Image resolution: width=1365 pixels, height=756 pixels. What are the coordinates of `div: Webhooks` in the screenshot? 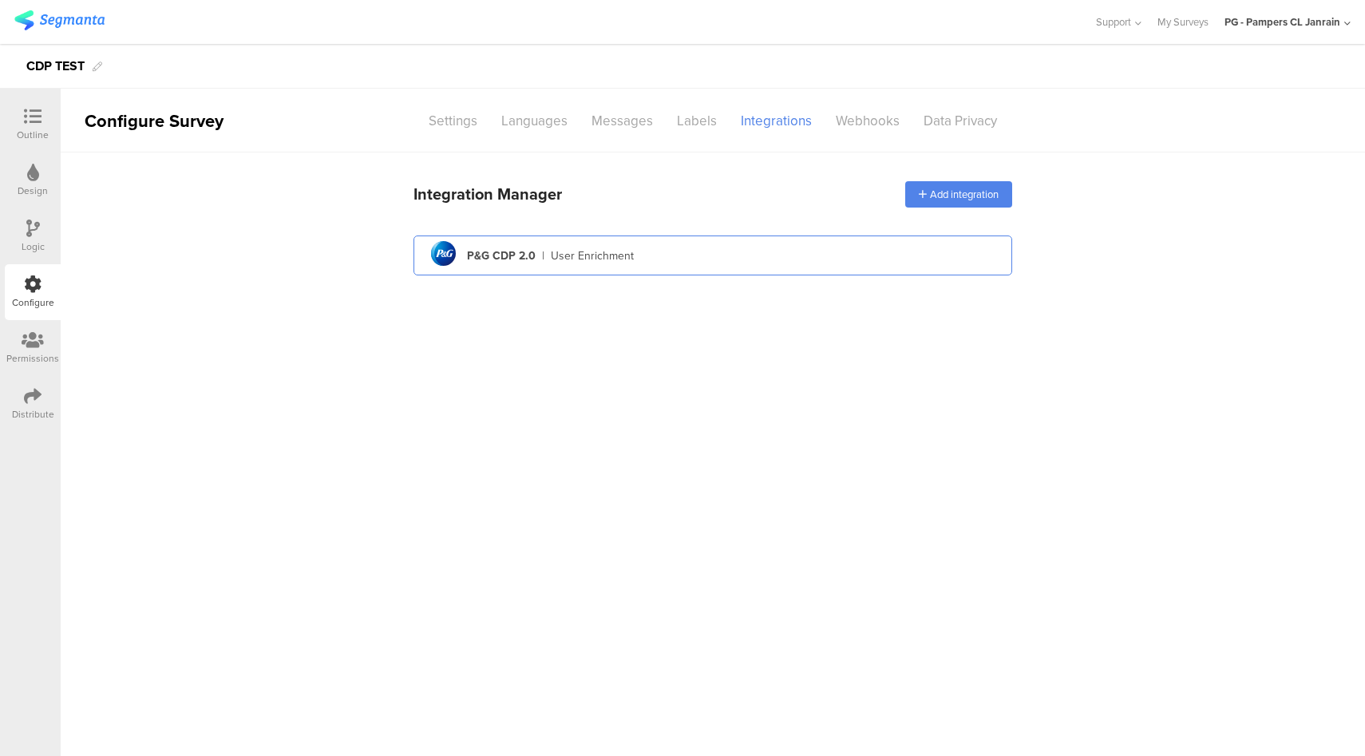 It's located at (868, 121).